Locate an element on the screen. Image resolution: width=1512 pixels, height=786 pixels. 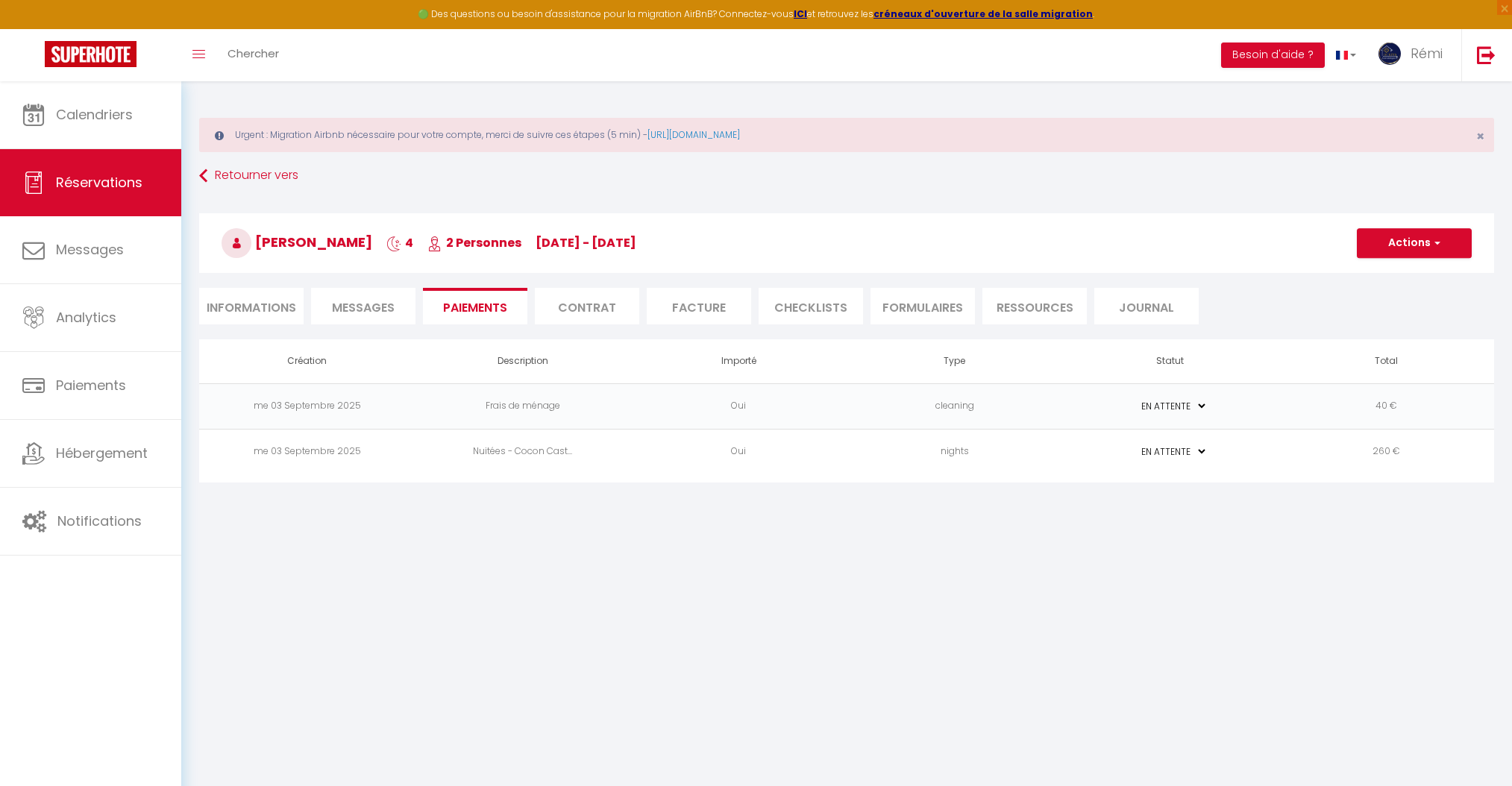
div: Urgent : Migration Airbnb nécessaire pour votre compte, merci de suivre ces étapes (5 min) - is located at coordinates (846, 135).